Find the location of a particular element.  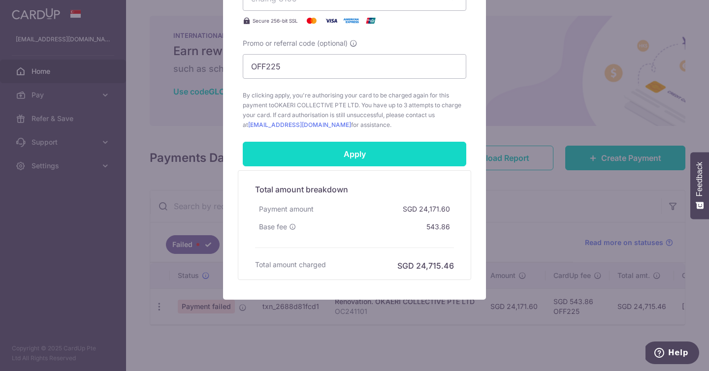

img: Visa is located at coordinates (332, 21).